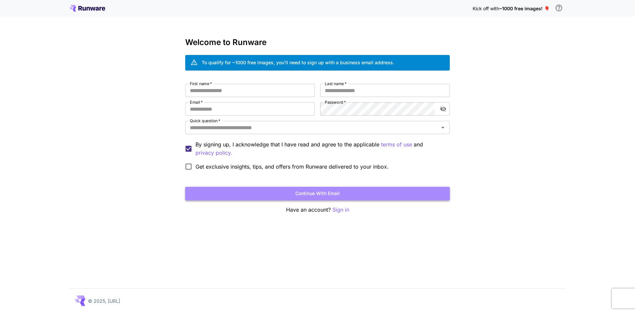 This screenshot has width=635, height=313. What do you see at coordinates (318, 209) in the screenshot?
I see `p: Have an account?` at bounding box center [318, 209].